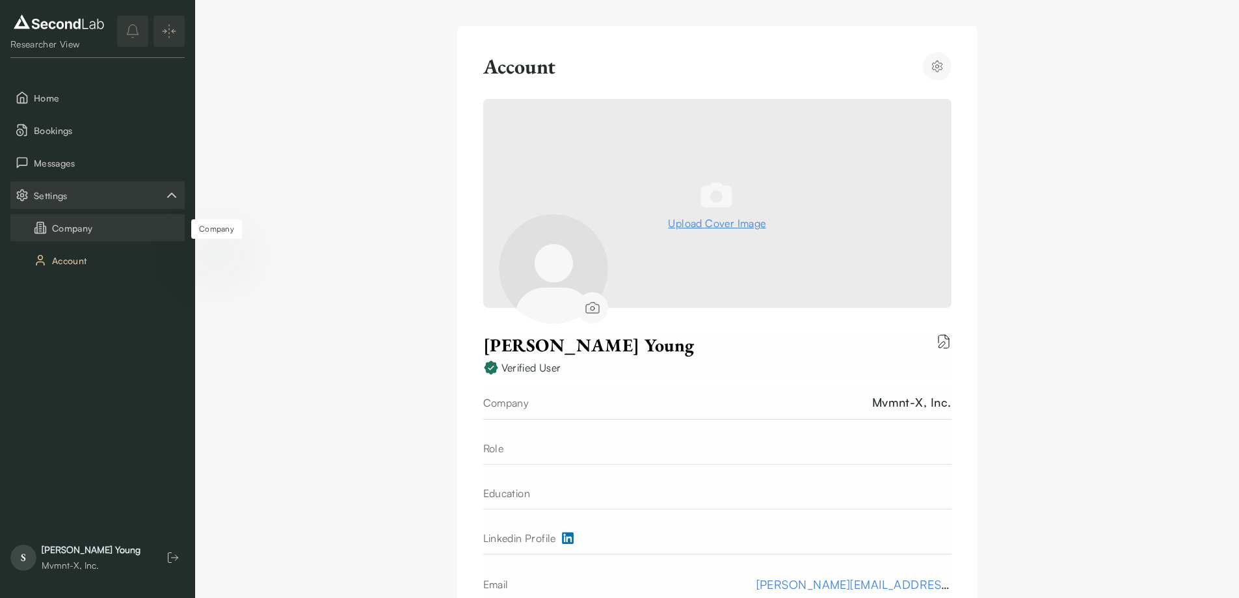 The width and height of the screenshot is (1239, 598). What do you see at coordinates (98, 130) in the screenshot?
I see `a: Bookings` at bounding box center [98, 130].